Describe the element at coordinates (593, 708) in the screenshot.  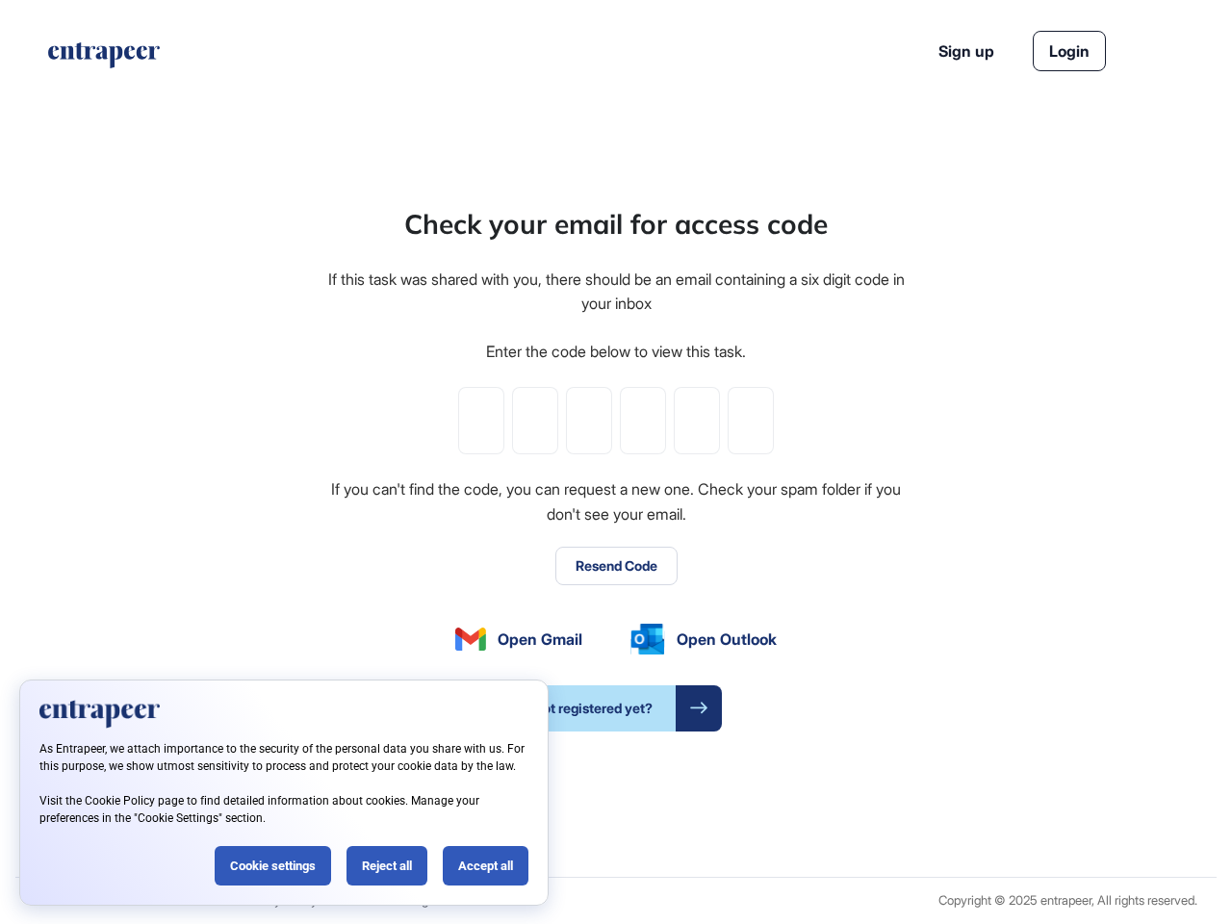
I see `span: Not registered yet?` at that location.